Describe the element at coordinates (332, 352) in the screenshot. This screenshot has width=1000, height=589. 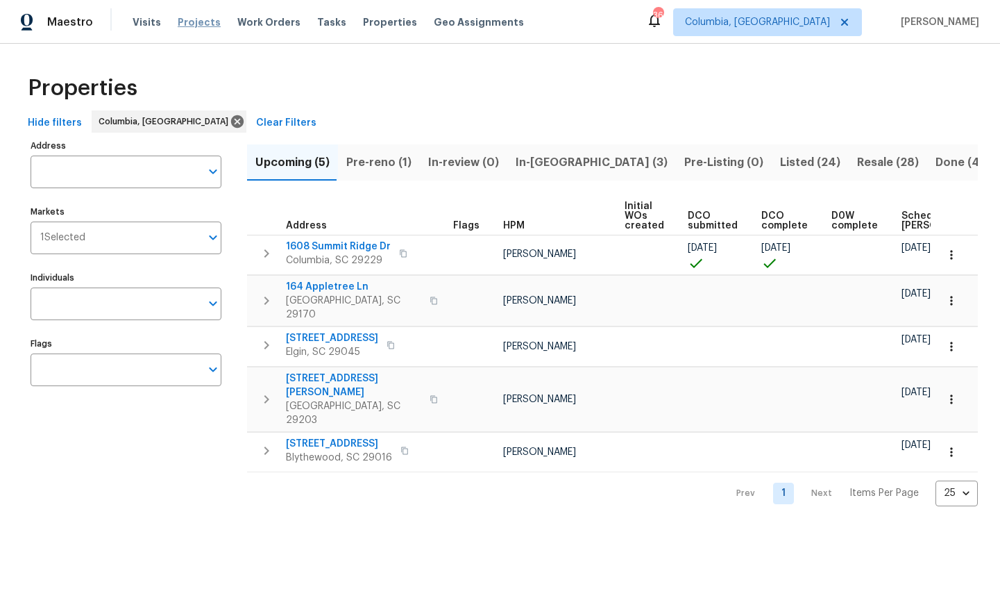
I see `span: Elgin, SC 29045` at that location.